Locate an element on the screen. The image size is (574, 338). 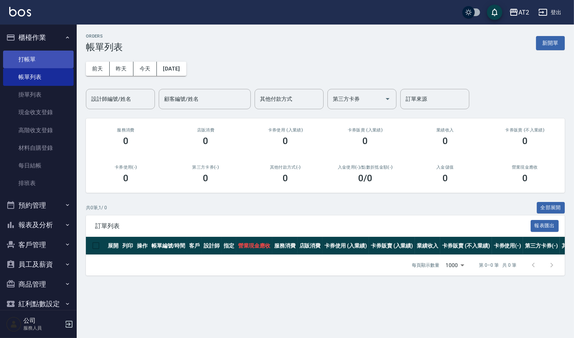
a: 每日結帳 is located at coordinates (38, 166).